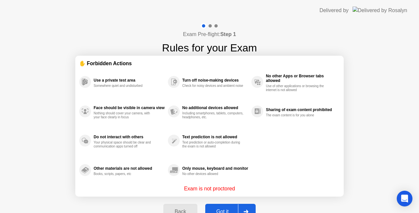 The image size is (419, 213). Describe the element at coordinates (380, 10) in the screenshot. I see `img: Delivered by Rosalyn` at that location.